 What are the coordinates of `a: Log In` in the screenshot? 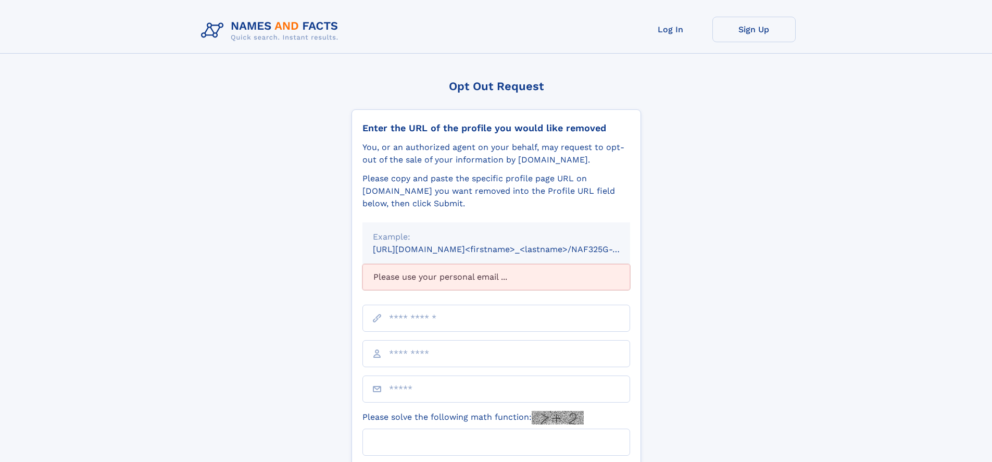 It's located at (671, 29).